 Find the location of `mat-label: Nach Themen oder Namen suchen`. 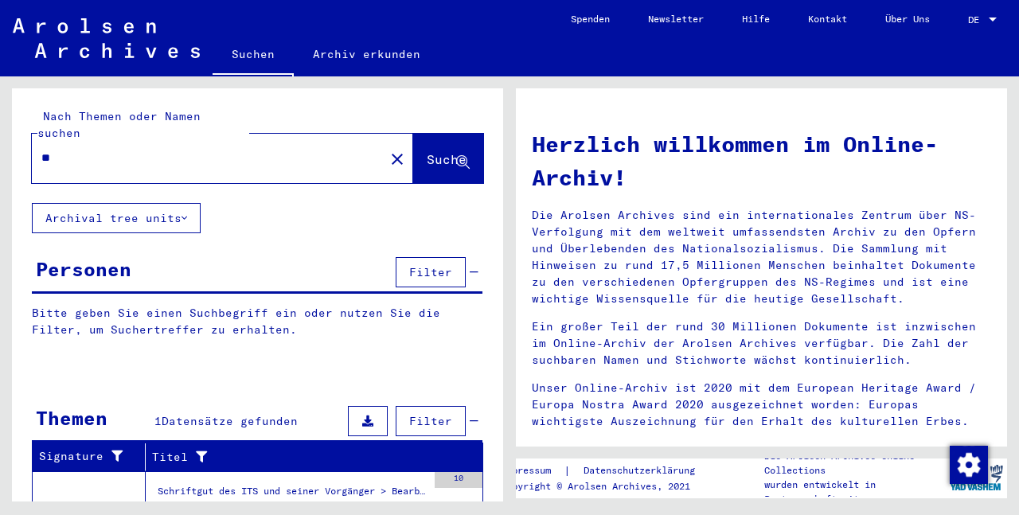

mat-label: Nach Themen oder Namen suchen is located at coordinates (119, 124).